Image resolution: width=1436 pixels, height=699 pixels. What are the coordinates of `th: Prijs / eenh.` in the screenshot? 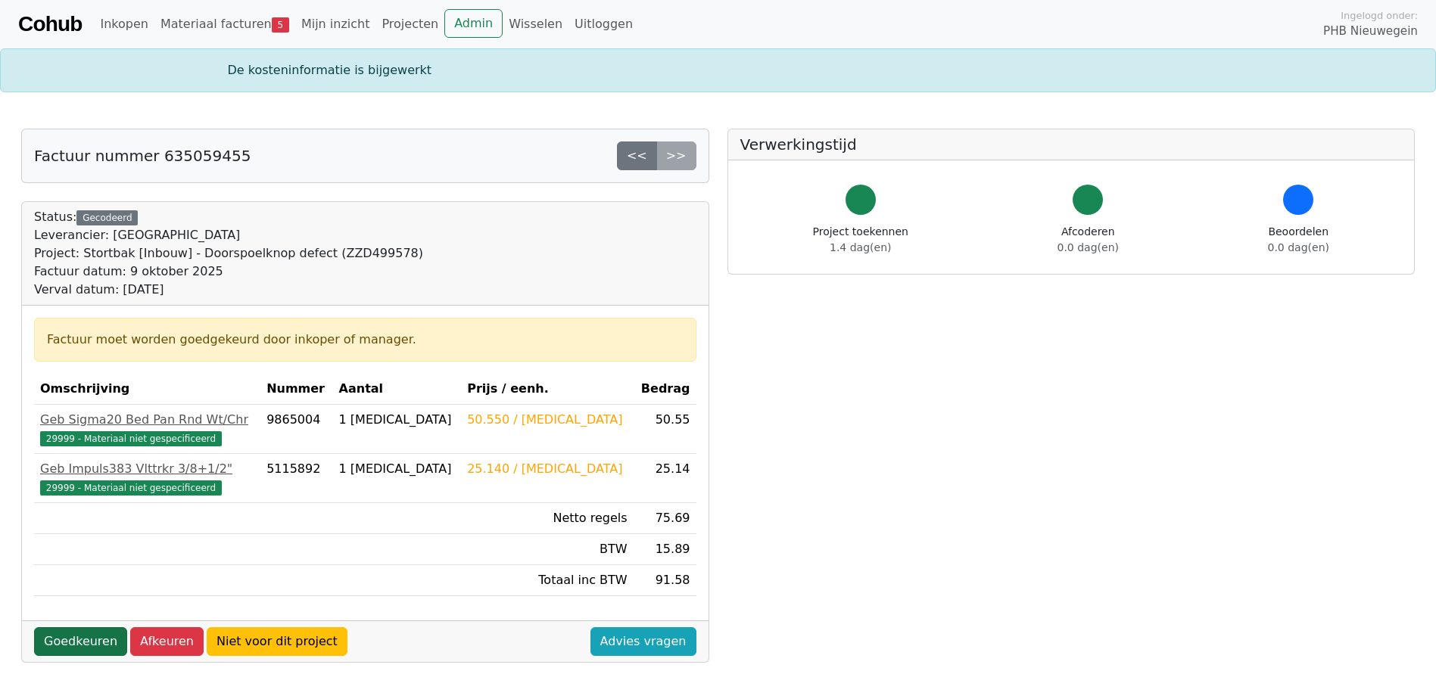 It's located at (546, 389).